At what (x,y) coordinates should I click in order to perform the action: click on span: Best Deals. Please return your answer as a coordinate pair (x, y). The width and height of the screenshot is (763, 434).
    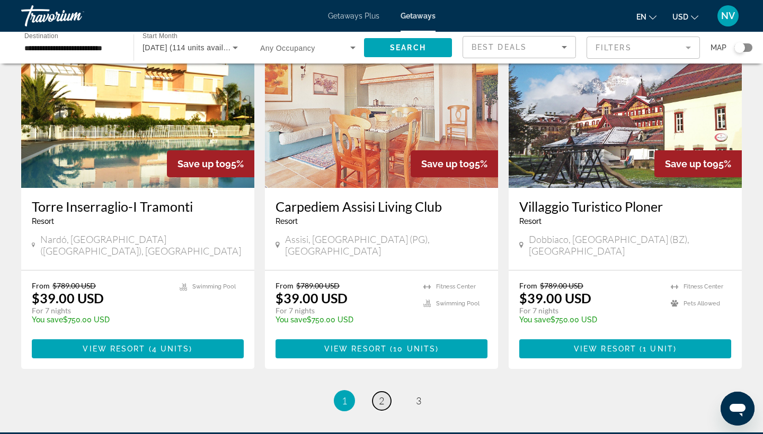
    Looking at the image, I should click on (499, 47).